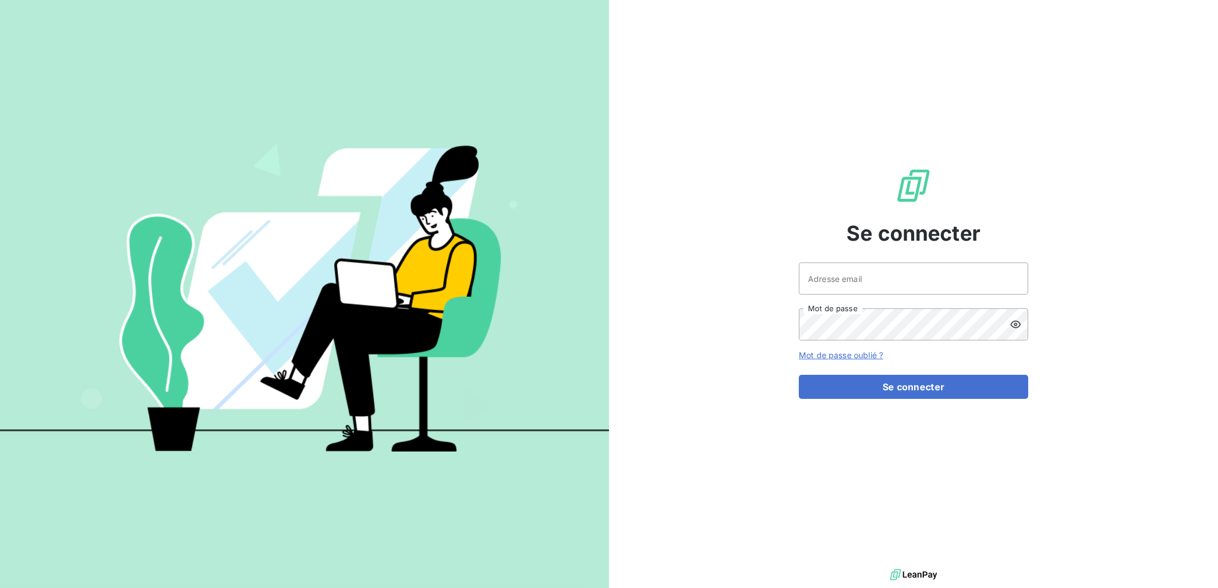  I want to click on a: Mot de passe oublié ?, so click(841, 355).